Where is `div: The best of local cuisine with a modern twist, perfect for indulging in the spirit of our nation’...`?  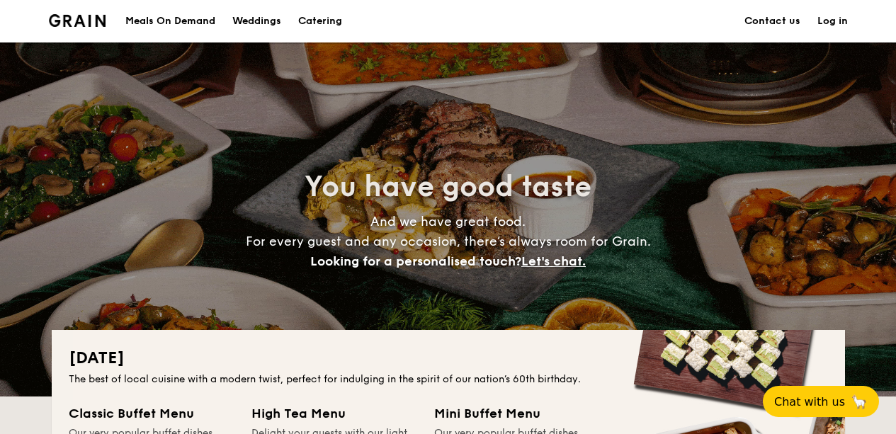 div: The best of local cuisine with a modern twist, perfect for indulging in the spirit of our nation’... is located at coordinates (449, 380).